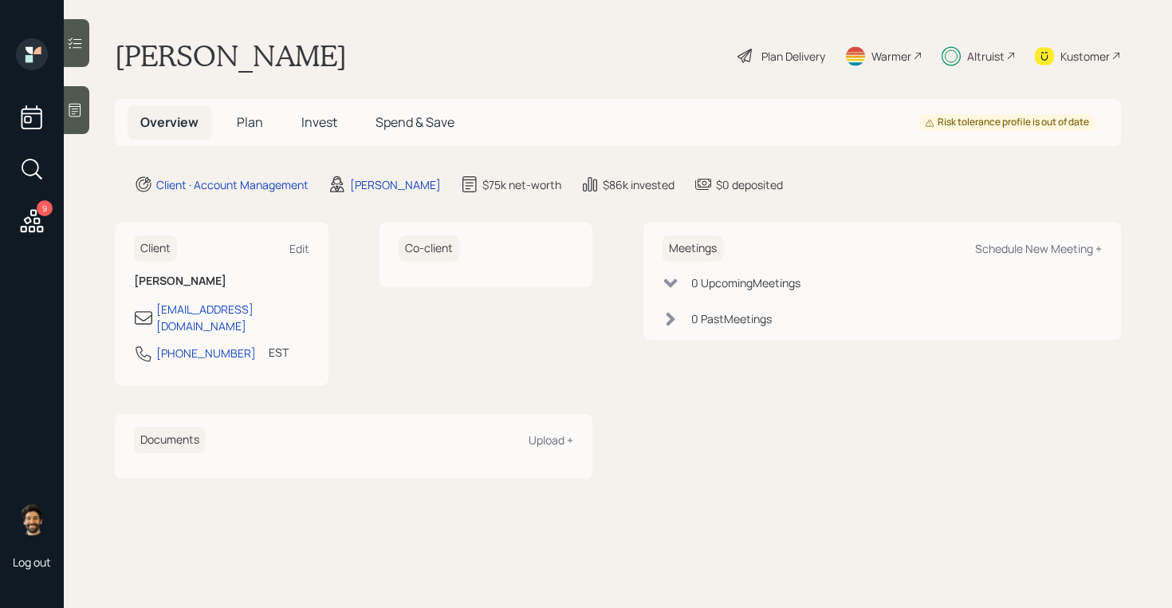 This screenshot has height=608, width=1172. What do you see at coordinates (429, 248) in the screenshot?
I see `h6: Co-client` at bounding box center [429, 248].